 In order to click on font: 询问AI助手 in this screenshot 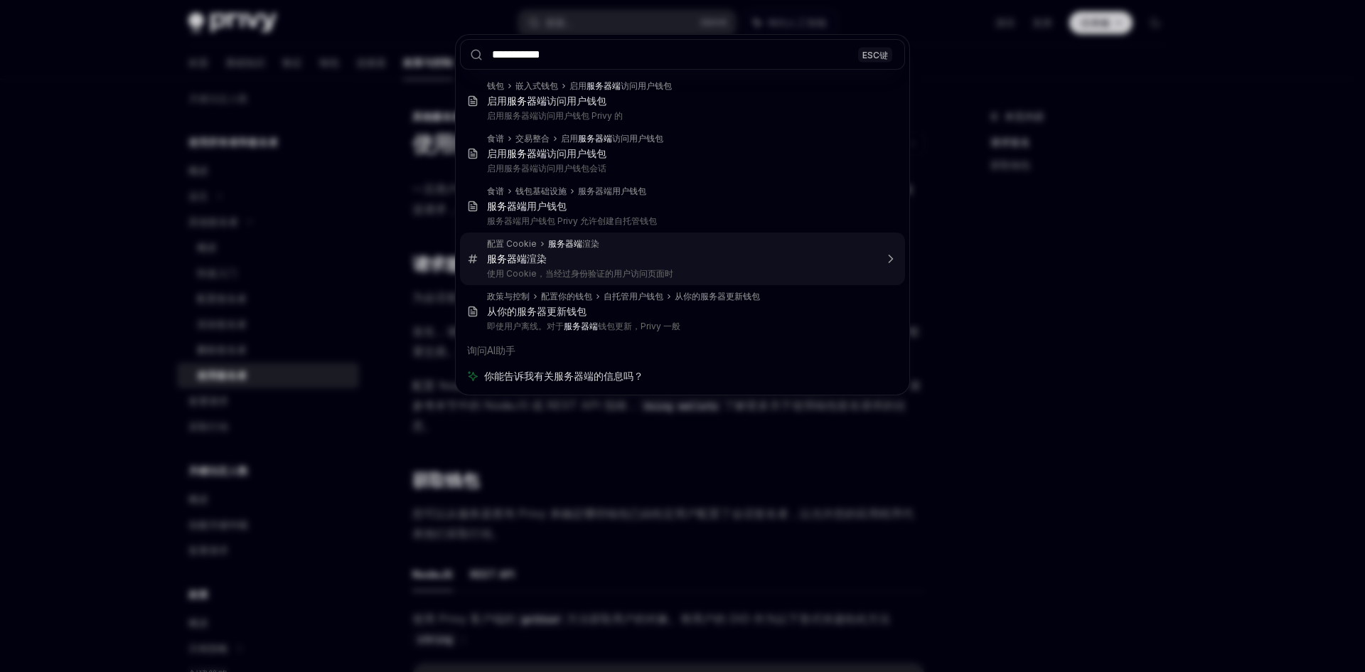, I will do `click(491, 350)`.